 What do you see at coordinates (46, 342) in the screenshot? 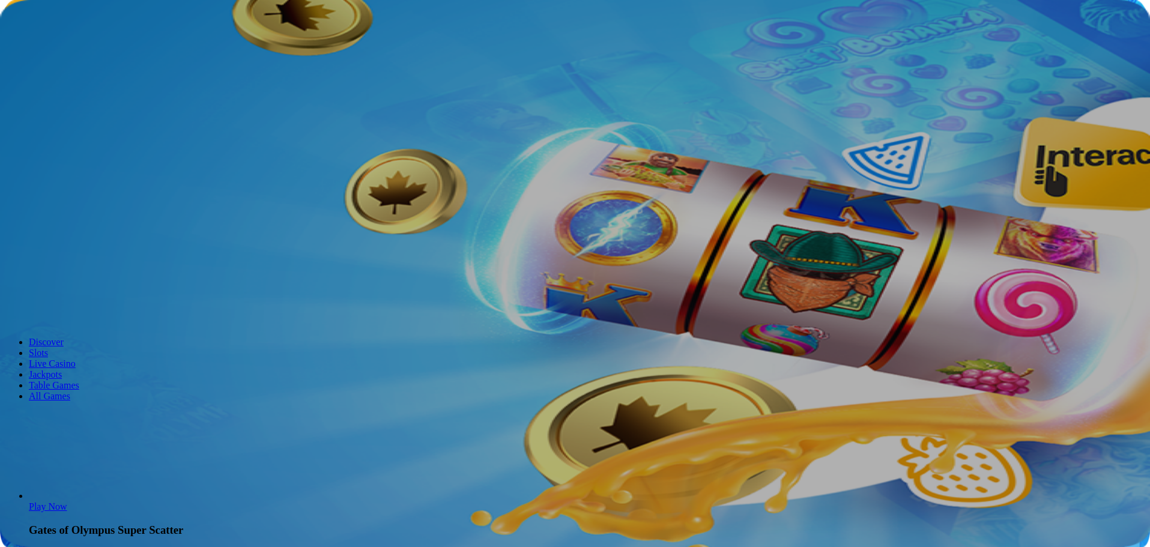
I see `span: Discover` at bounding box center [46, 342].